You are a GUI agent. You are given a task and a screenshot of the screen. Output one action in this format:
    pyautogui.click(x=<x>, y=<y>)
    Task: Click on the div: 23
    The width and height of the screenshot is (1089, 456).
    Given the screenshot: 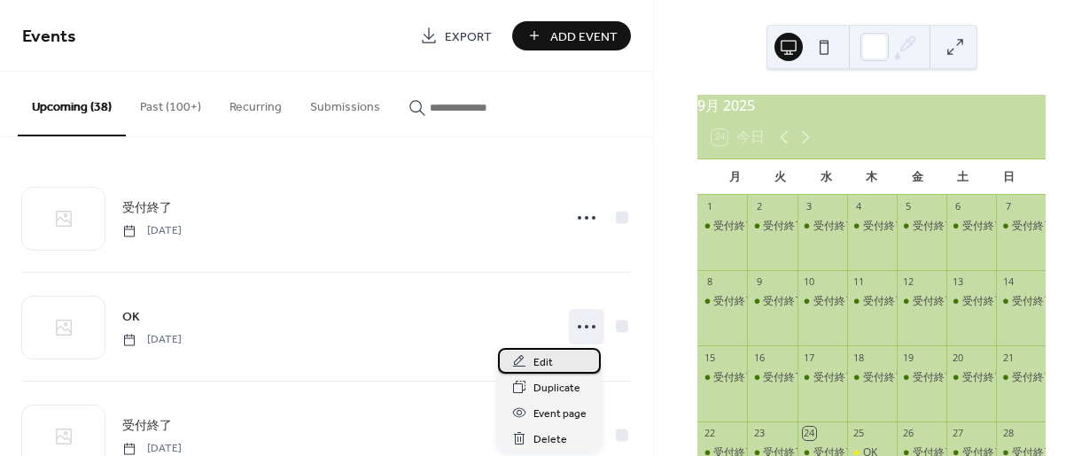 What is the action you would take?
    pyautogui.click(x=758, y=433)
    